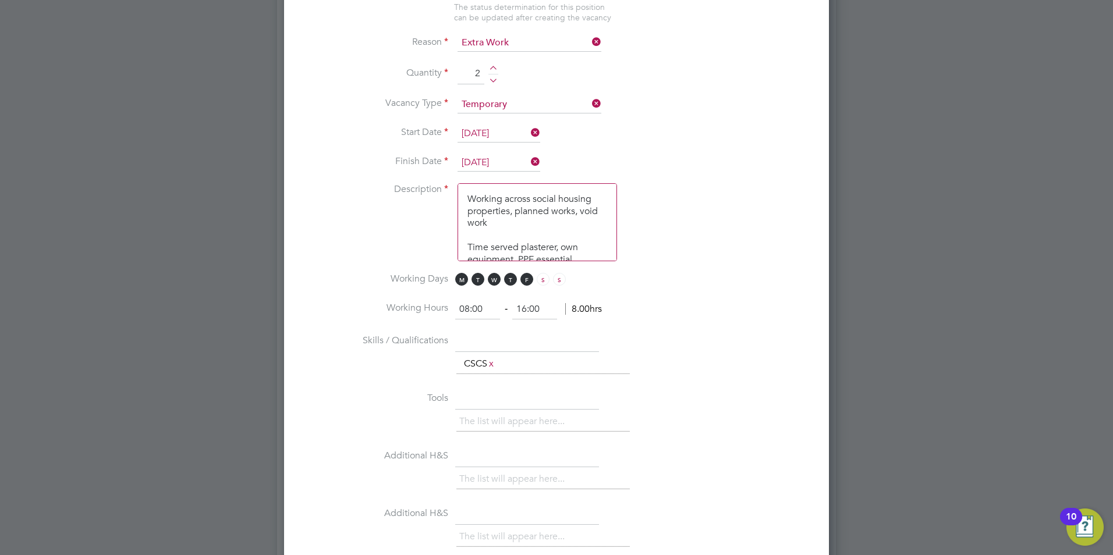 This screenshot has height=555, width=1113. What do you see at coordinates (494, 279) in the screenshot?
I see `span: W` at bounding box center [494, 279].